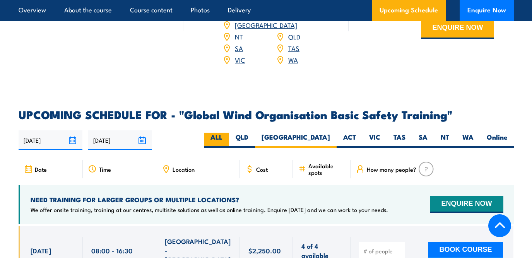  I want to click on label: SA, so click(423, 140).